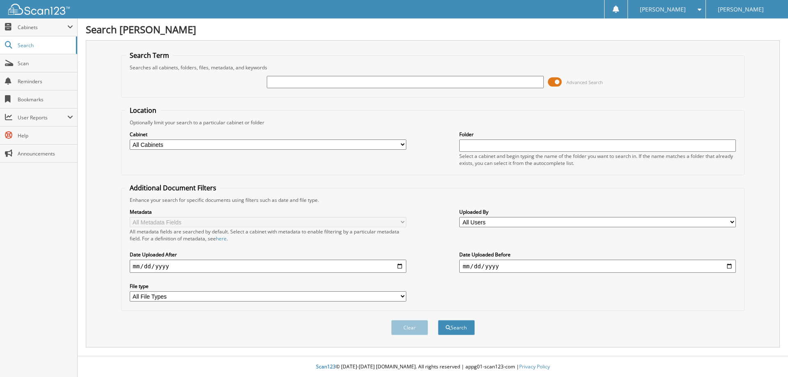 The width and height of the screenshot is (788, 377). I want to click on button: Search, so click(457, 328).